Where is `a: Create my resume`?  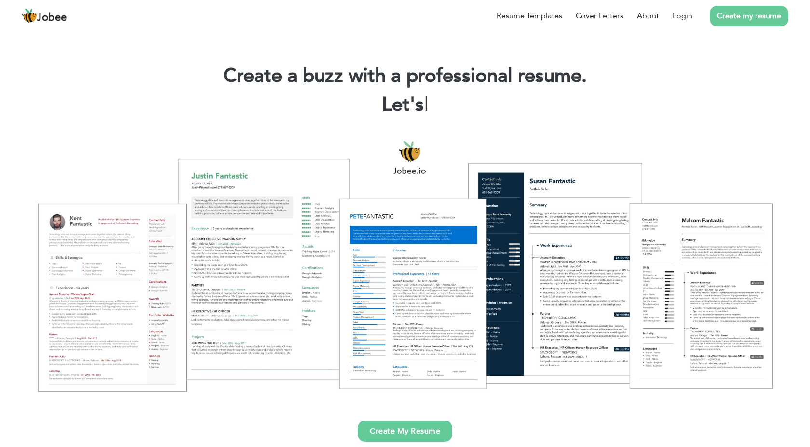
a: Create my resume is located at coordinates (749, 16).